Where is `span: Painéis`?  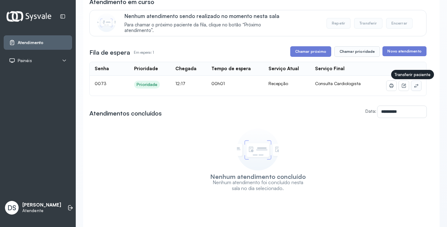
span: Painéis is located at coordinates (25, 61).